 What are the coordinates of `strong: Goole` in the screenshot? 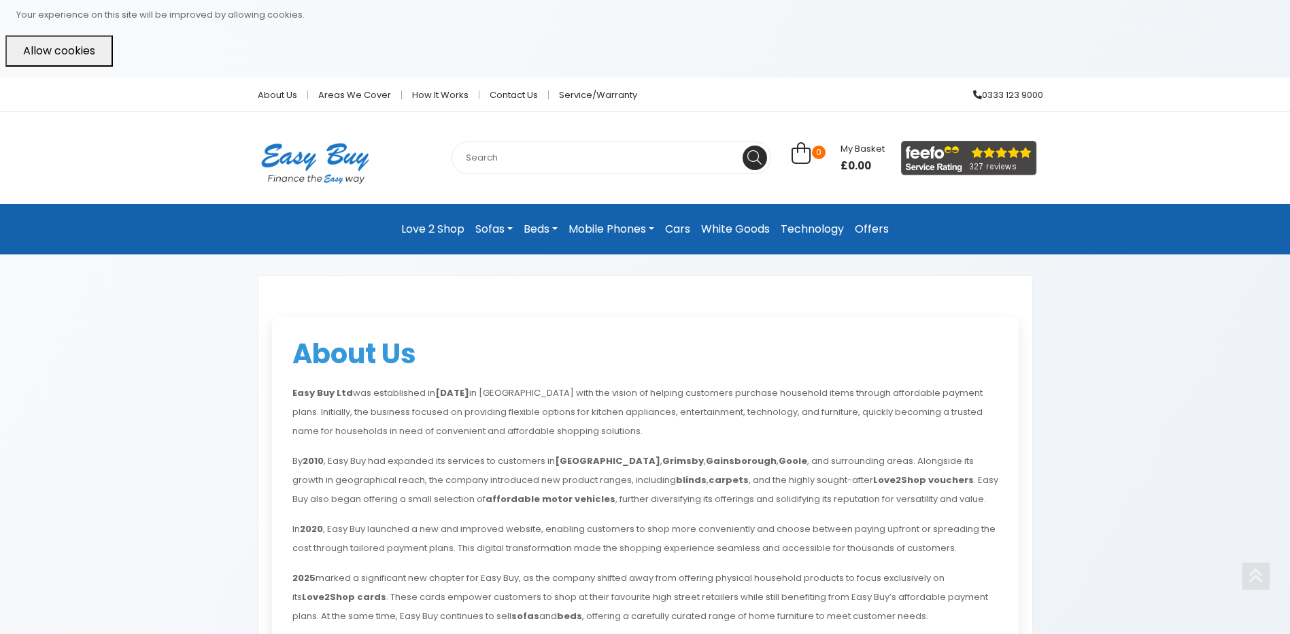 It's located at (793, 460).